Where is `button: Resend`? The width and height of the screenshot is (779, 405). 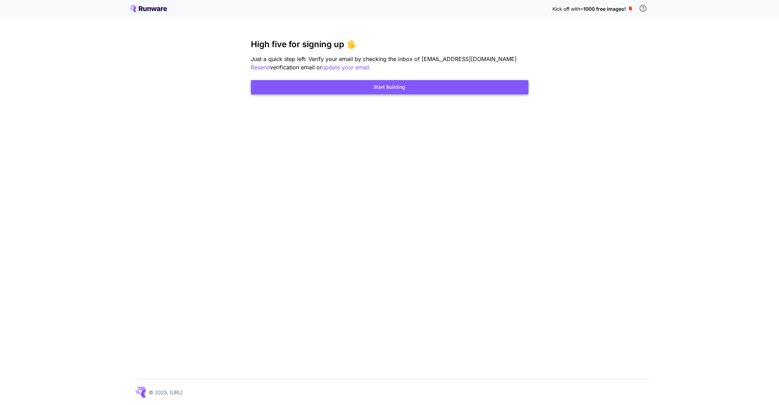
button: Resend is located at coordinates (260, 67).